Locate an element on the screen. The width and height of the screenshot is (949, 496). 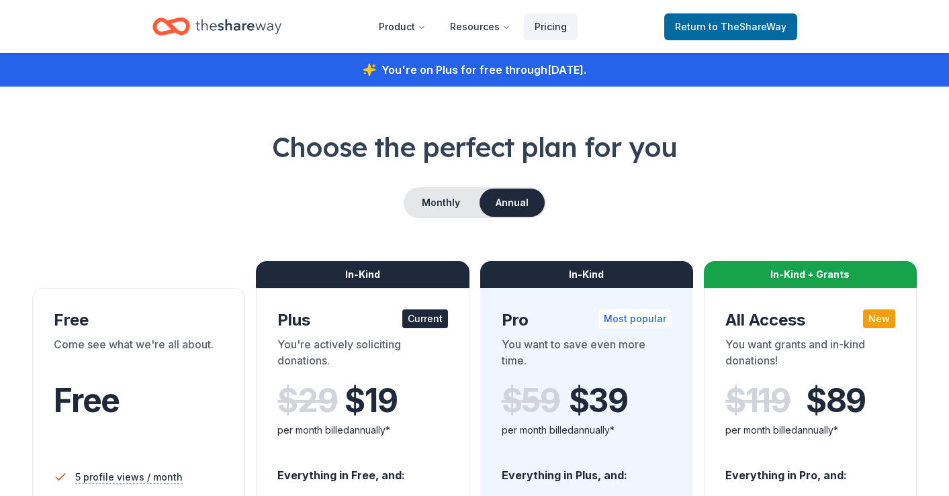
div: Current is located at coordinates (425, 319).